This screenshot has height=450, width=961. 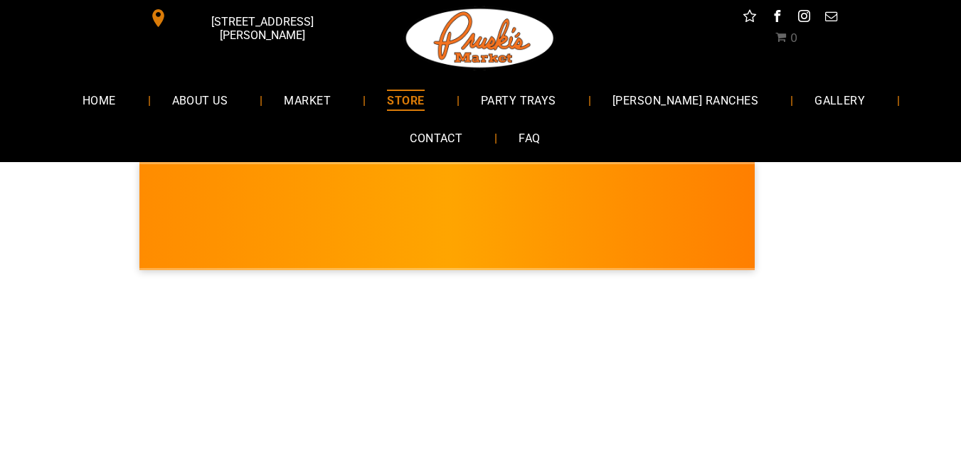 I want to click on a: email, so click(x=831, y=18).